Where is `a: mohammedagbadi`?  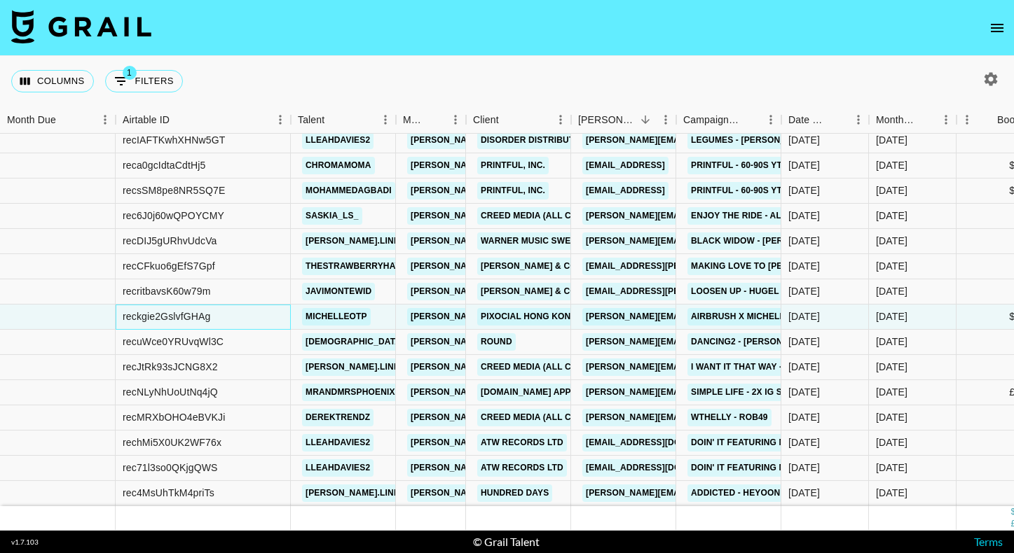
a: mohammedagbadi is located at coordinates (348, 191).